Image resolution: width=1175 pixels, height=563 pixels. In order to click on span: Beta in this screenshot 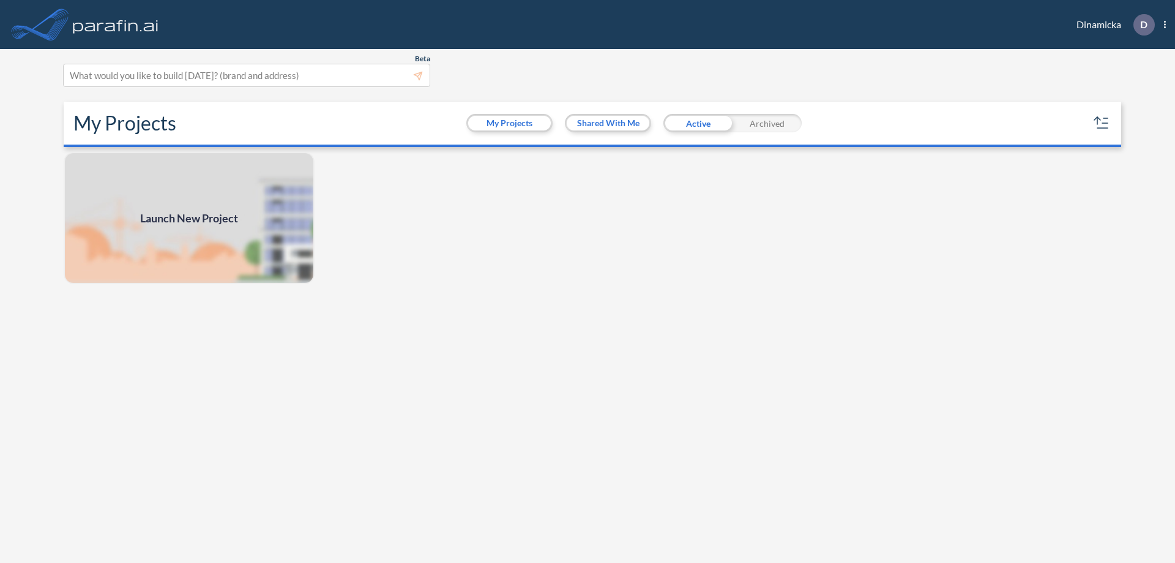, I will do `click(422, 59)`.